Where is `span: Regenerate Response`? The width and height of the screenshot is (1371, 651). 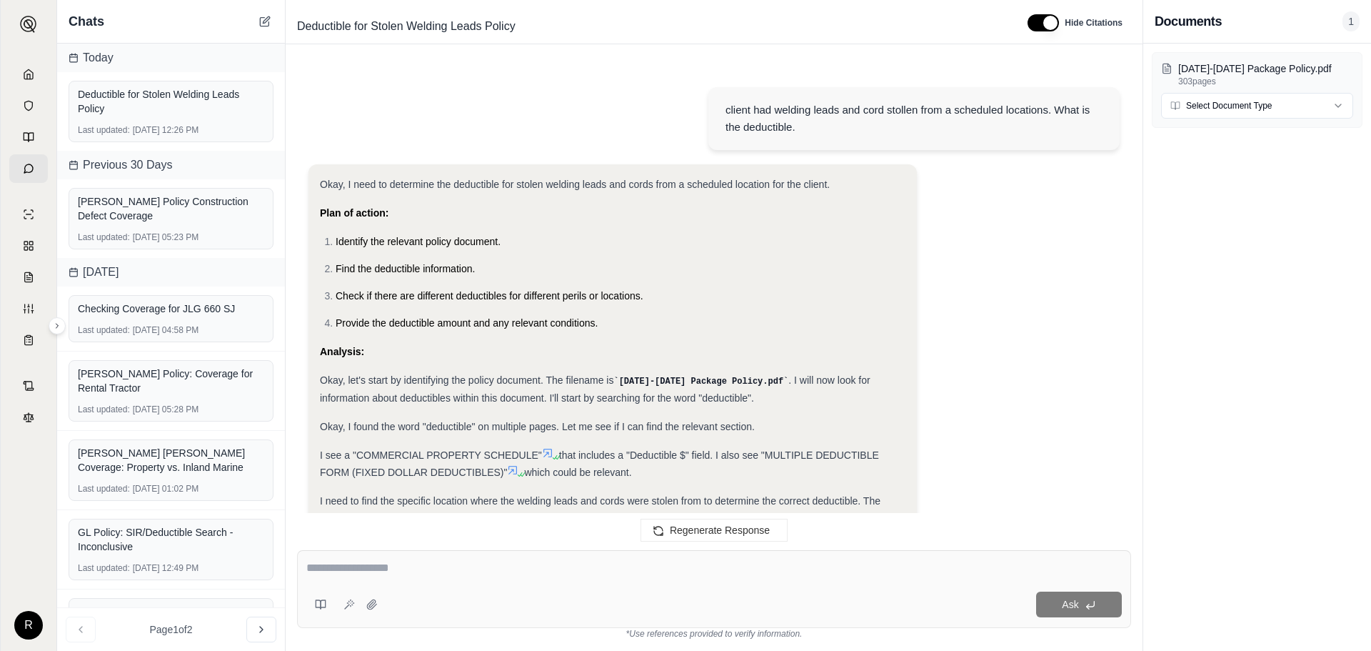
span: Regenerate Response is located at coordinates (720, 530).